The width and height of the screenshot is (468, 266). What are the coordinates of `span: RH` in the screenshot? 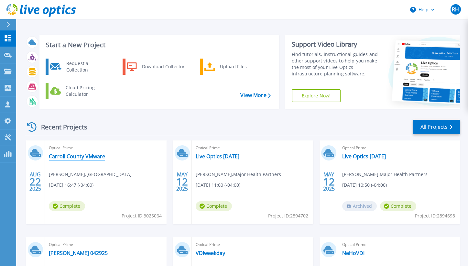 It's located at (456, 9).